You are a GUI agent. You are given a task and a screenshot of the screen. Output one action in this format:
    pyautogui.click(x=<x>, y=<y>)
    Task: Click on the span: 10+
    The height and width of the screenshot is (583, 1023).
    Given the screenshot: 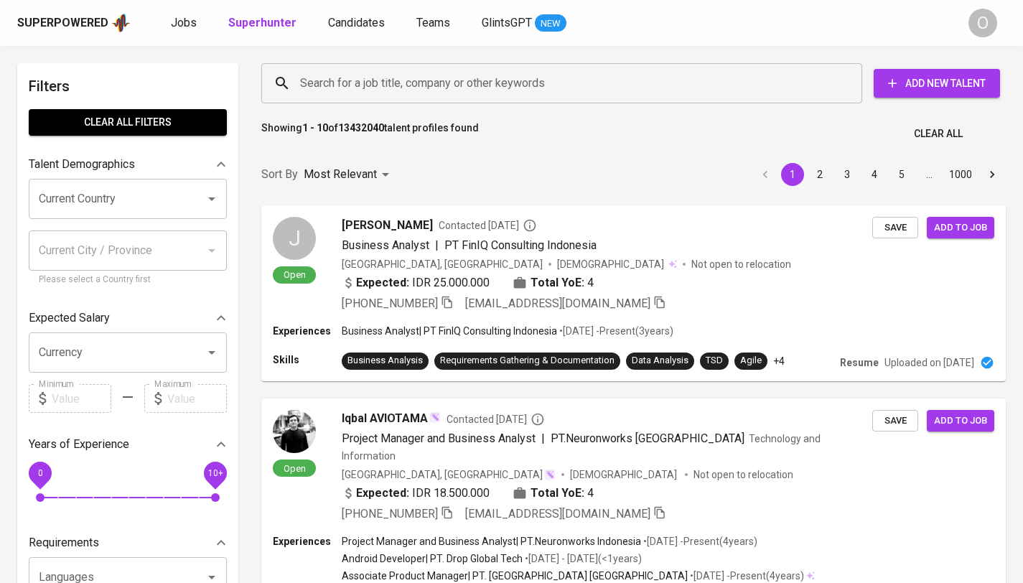 What is the action you would take?
    pyautogui.click(x=215, y=473)
    